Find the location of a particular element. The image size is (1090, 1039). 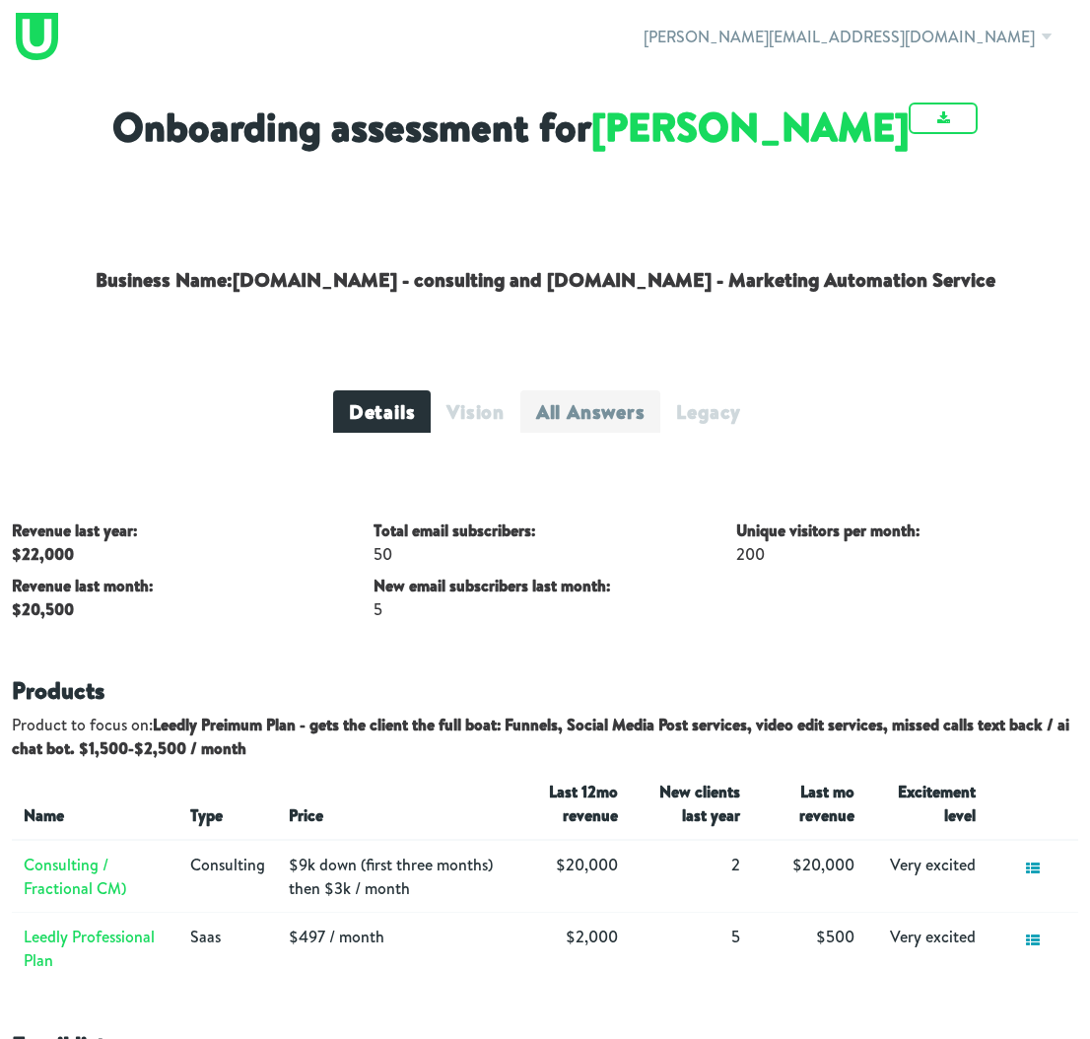

th: Excitement level is located at coordinates (927, 803).